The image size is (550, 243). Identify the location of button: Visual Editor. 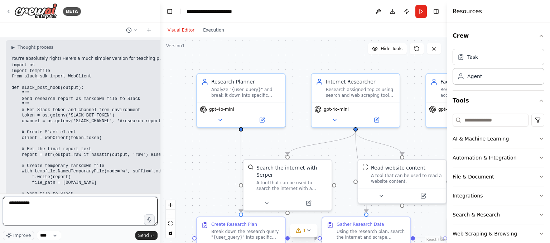
(181, 30).